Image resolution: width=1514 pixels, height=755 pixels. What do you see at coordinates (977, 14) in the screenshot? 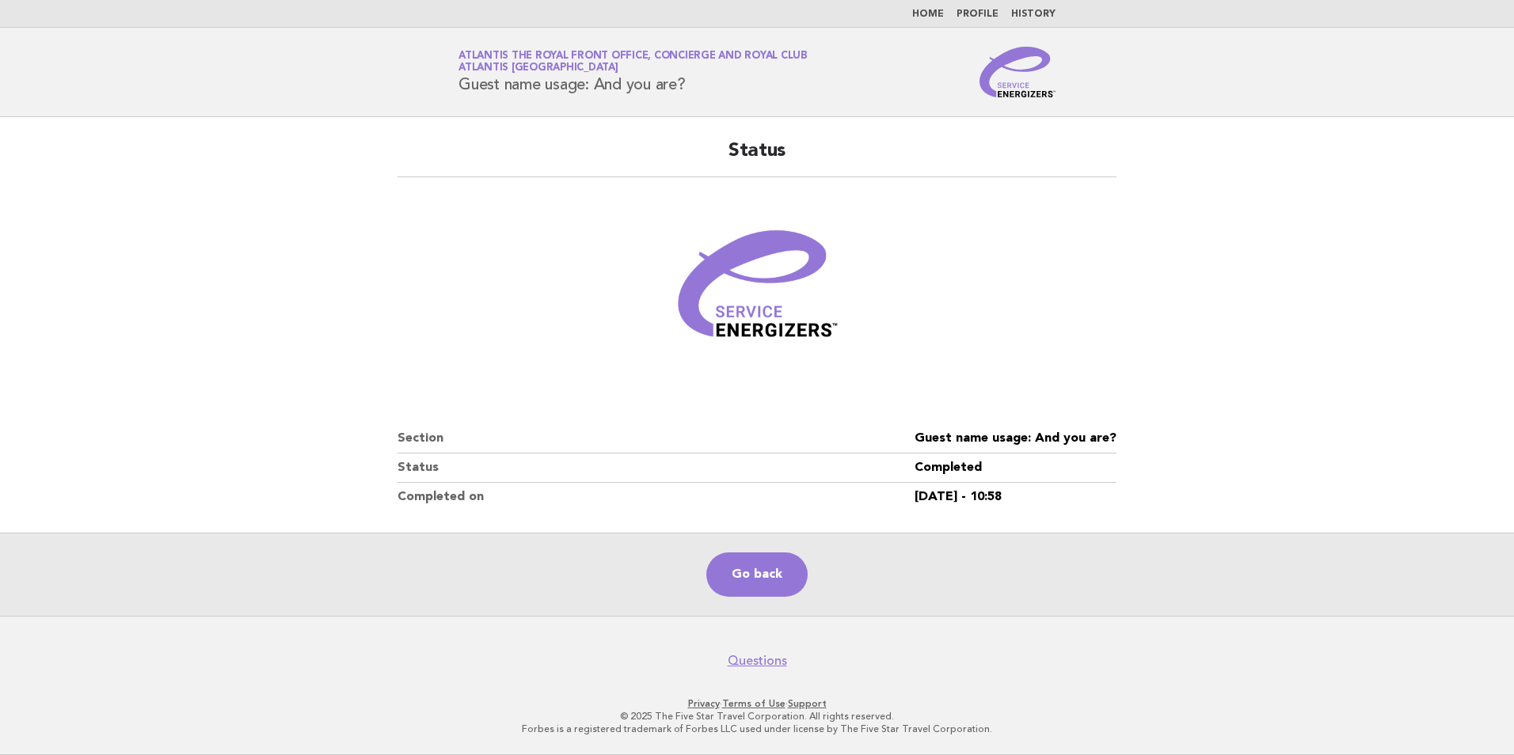
I see `a: Profile` at bounding box center [977, 14].